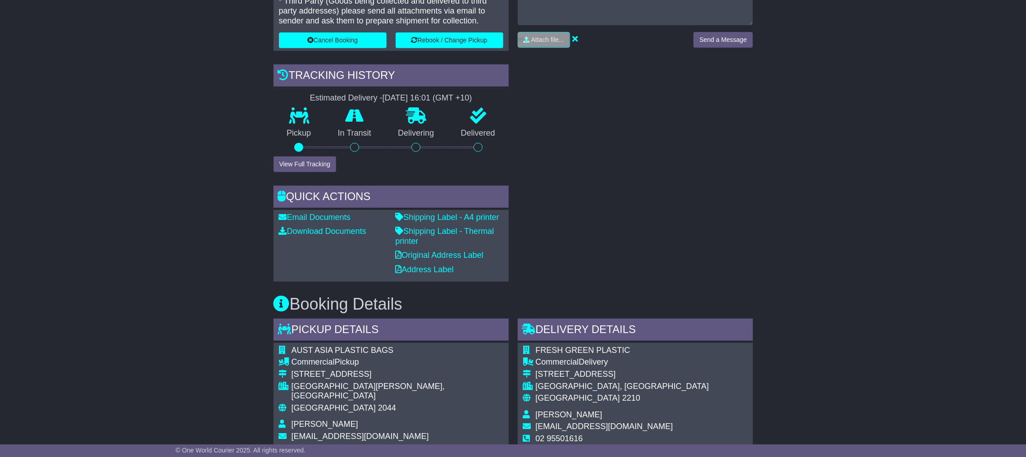 This screenshot has height=457, width=1026. What do you see at coordinates (425, 270) in the screenshot?
I see `a: Address Label` at bounding box center [425, 270].